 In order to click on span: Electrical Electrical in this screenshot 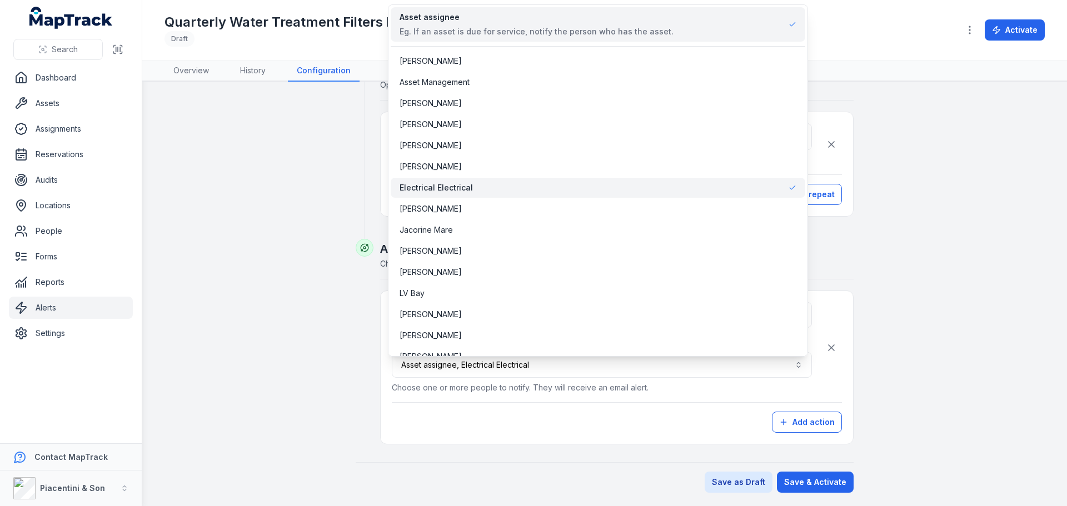, I will do `click(436, 188)`.